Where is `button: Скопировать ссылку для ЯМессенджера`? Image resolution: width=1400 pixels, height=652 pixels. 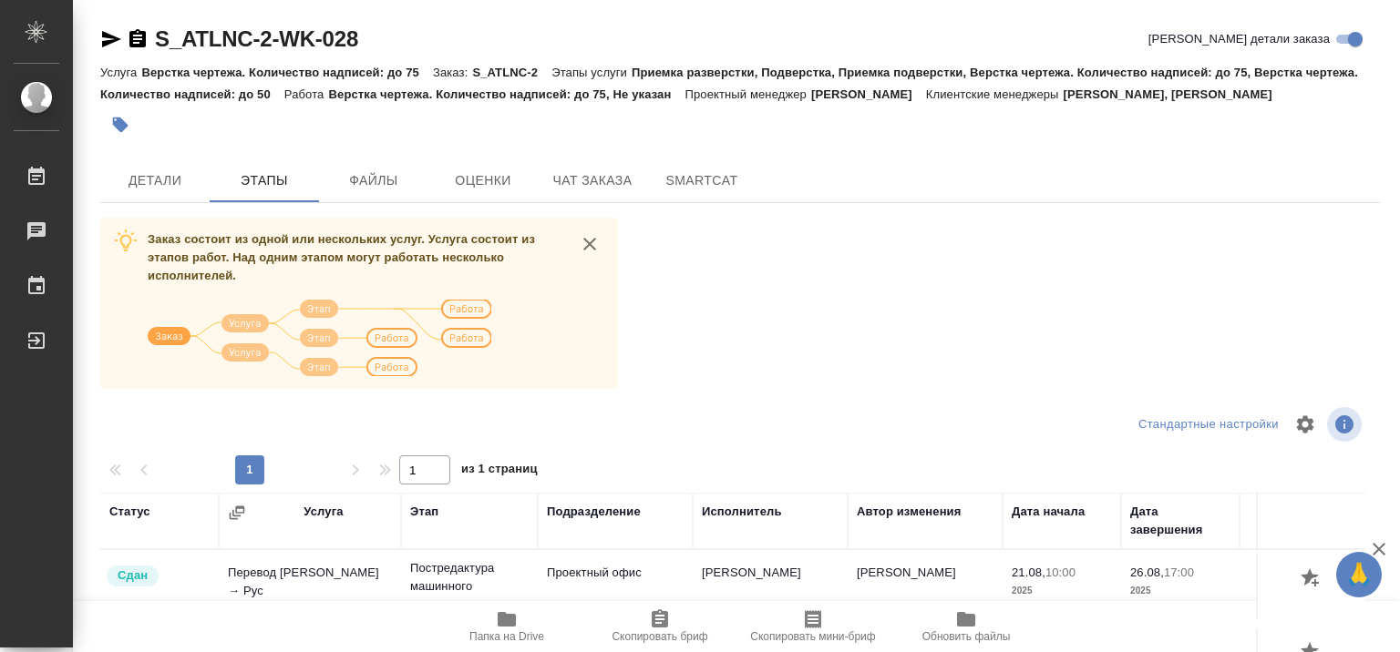
button: Скопировать ссылку для ЯМессенджера is located at coordinates (111, 39).